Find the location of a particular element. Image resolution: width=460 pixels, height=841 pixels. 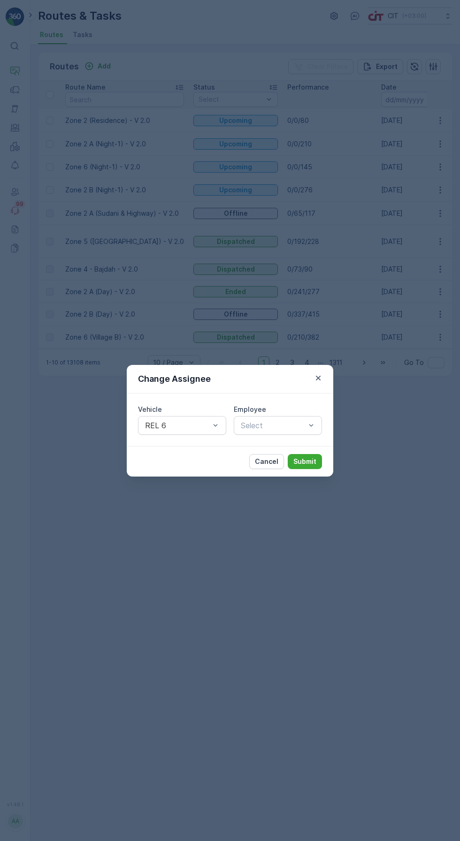

label: Vehicle is located at coordinates (150, 409).